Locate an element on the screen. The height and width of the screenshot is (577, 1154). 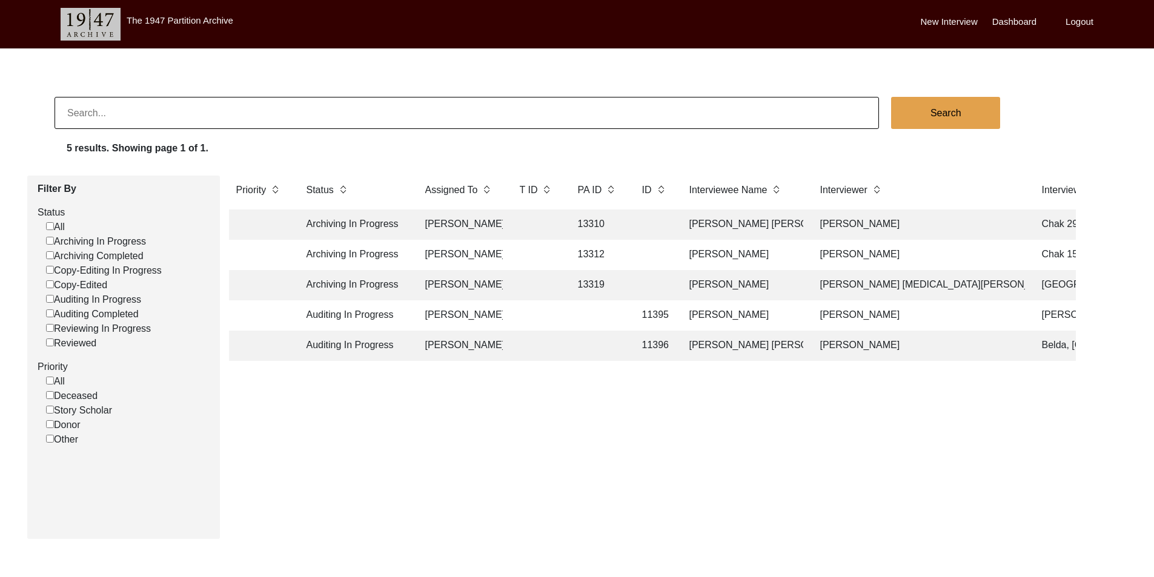
img: header-logo.png is located at coordinates (90, 24).